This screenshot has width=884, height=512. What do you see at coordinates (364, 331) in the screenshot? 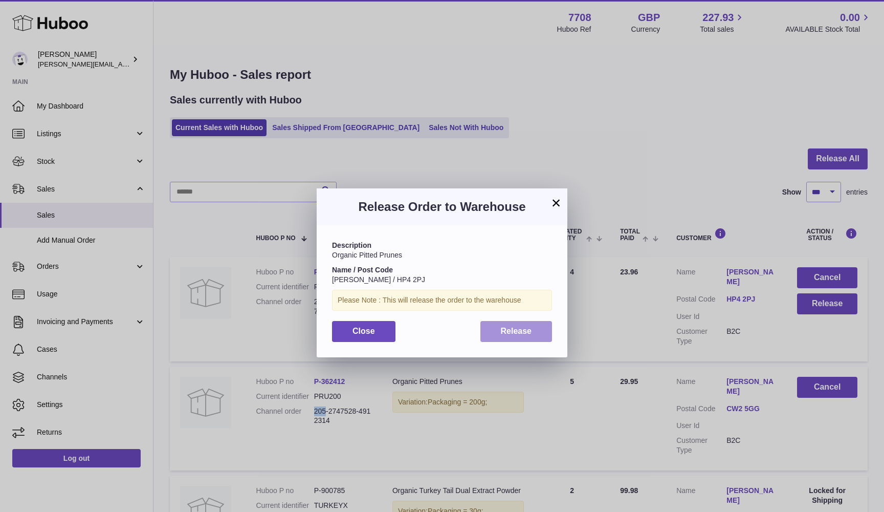
I see `span: Close` at bounding box center [364, 331].